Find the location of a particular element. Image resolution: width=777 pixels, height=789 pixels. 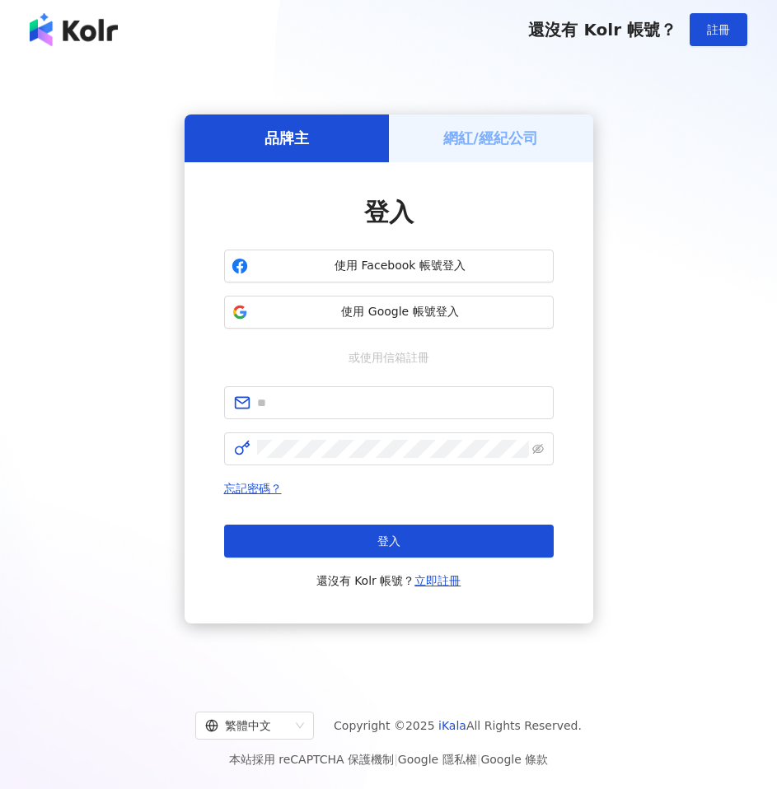

div: 繁體中文 is located at coordinates (247, 725).